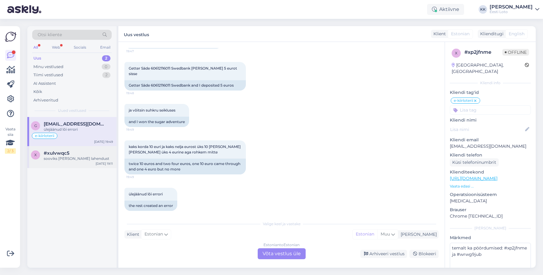 The width and height of the screenshot is (543, 275). Describe the element at coordinates (385, 234) in the screenshot. I see `span: Muu` at that location.